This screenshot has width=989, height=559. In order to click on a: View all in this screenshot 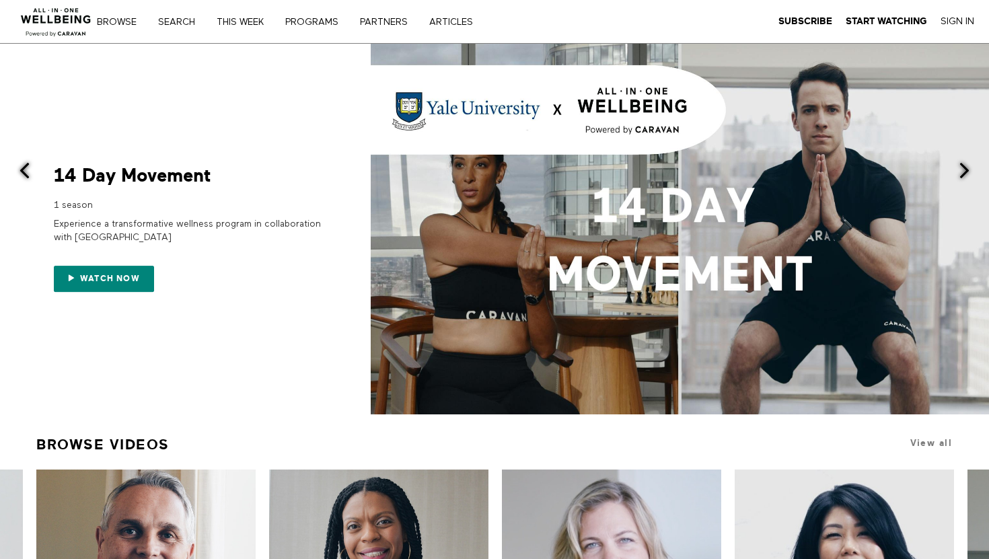, I will do `click(931, 442)`.